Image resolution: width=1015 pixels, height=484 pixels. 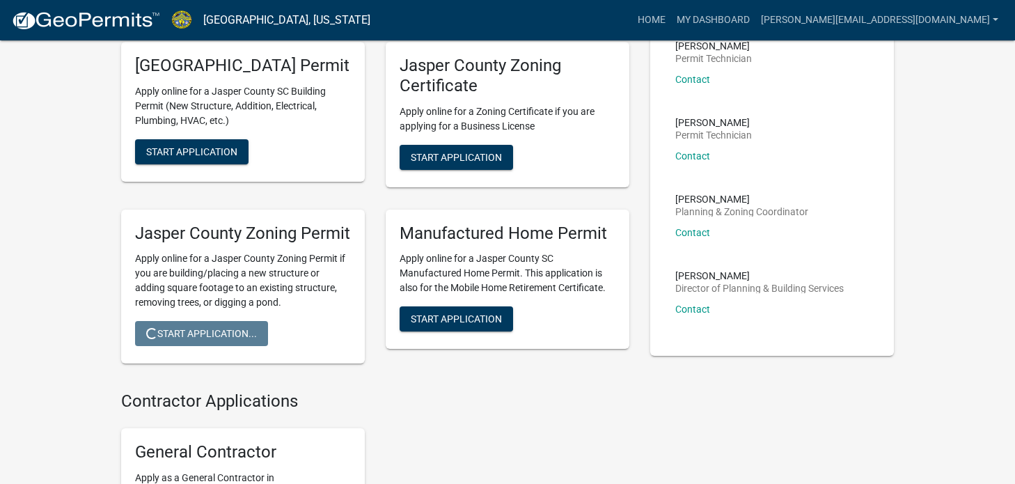 I want to click on p: Apply online for a Zoning Certificate if you are applying for a Business License, so click(x=507, y=119).